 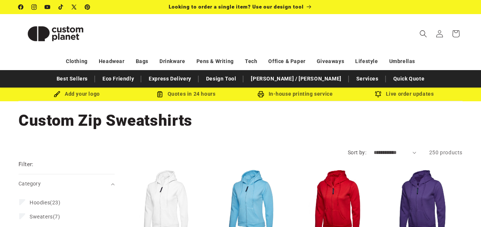 What do you see at coordinates (215, 61) in the screenshot?
I see `a: Pens & Writing` at bounding box center [215, 61].